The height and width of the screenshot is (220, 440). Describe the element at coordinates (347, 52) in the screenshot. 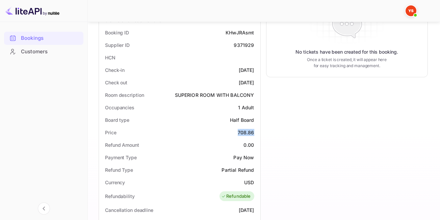

I see `p: No tickets have been created for this booking.` at that location.